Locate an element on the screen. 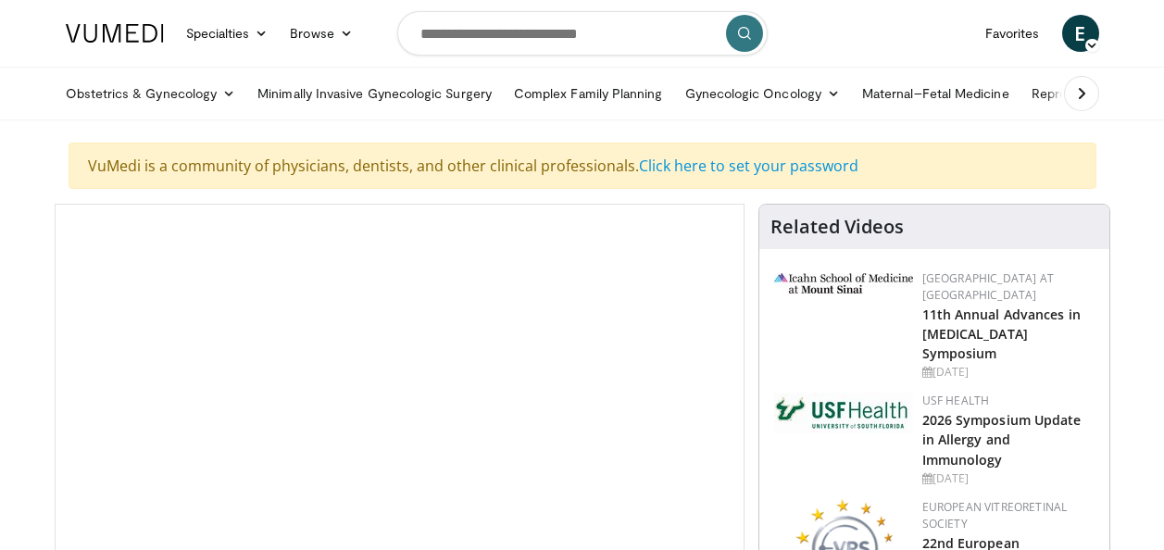  input: Search topics, interventions is located at coordinates (582, 33).